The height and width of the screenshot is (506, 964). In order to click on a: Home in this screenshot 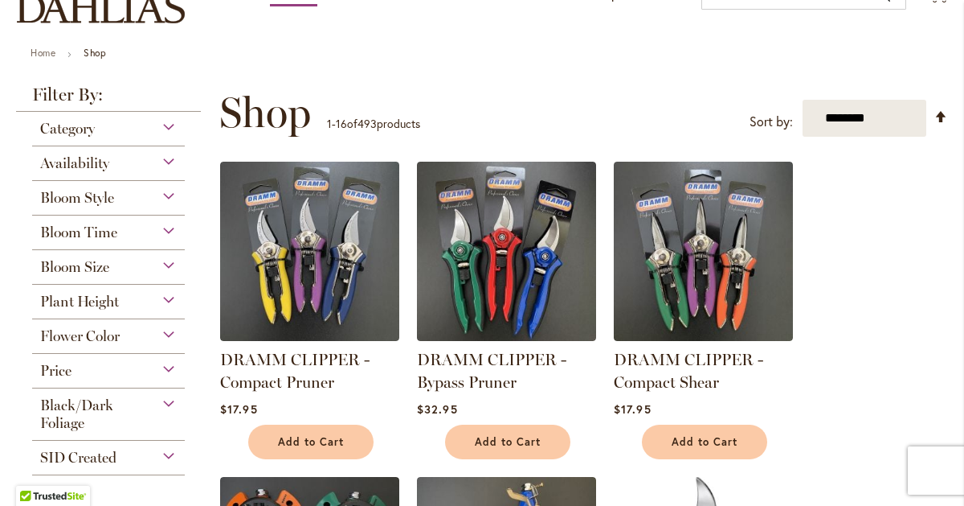, I will do `click(43, 52)`.